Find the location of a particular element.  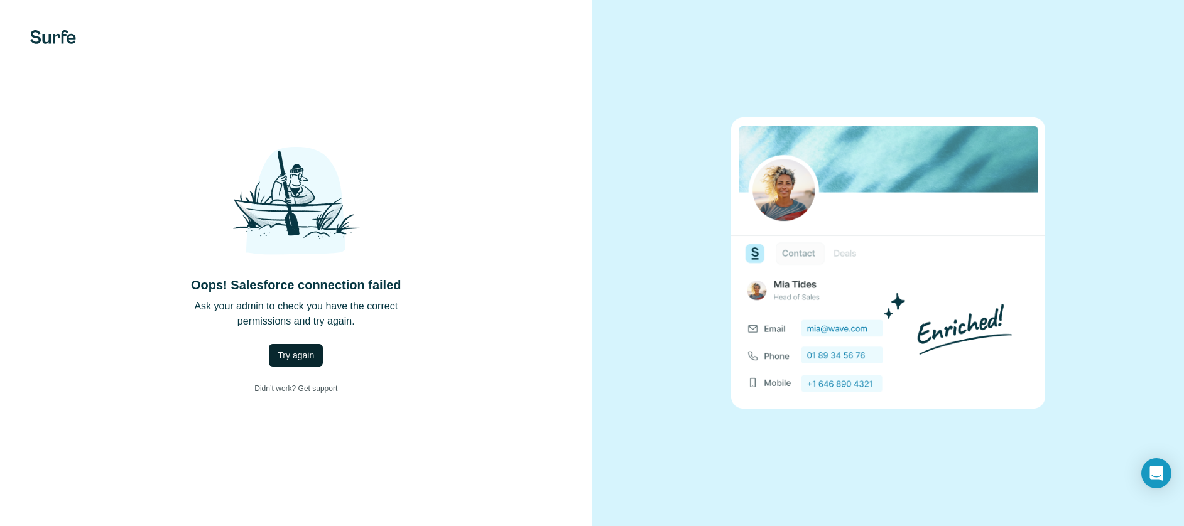

img: Shaka Illustration is located at coordinates (296, 201).